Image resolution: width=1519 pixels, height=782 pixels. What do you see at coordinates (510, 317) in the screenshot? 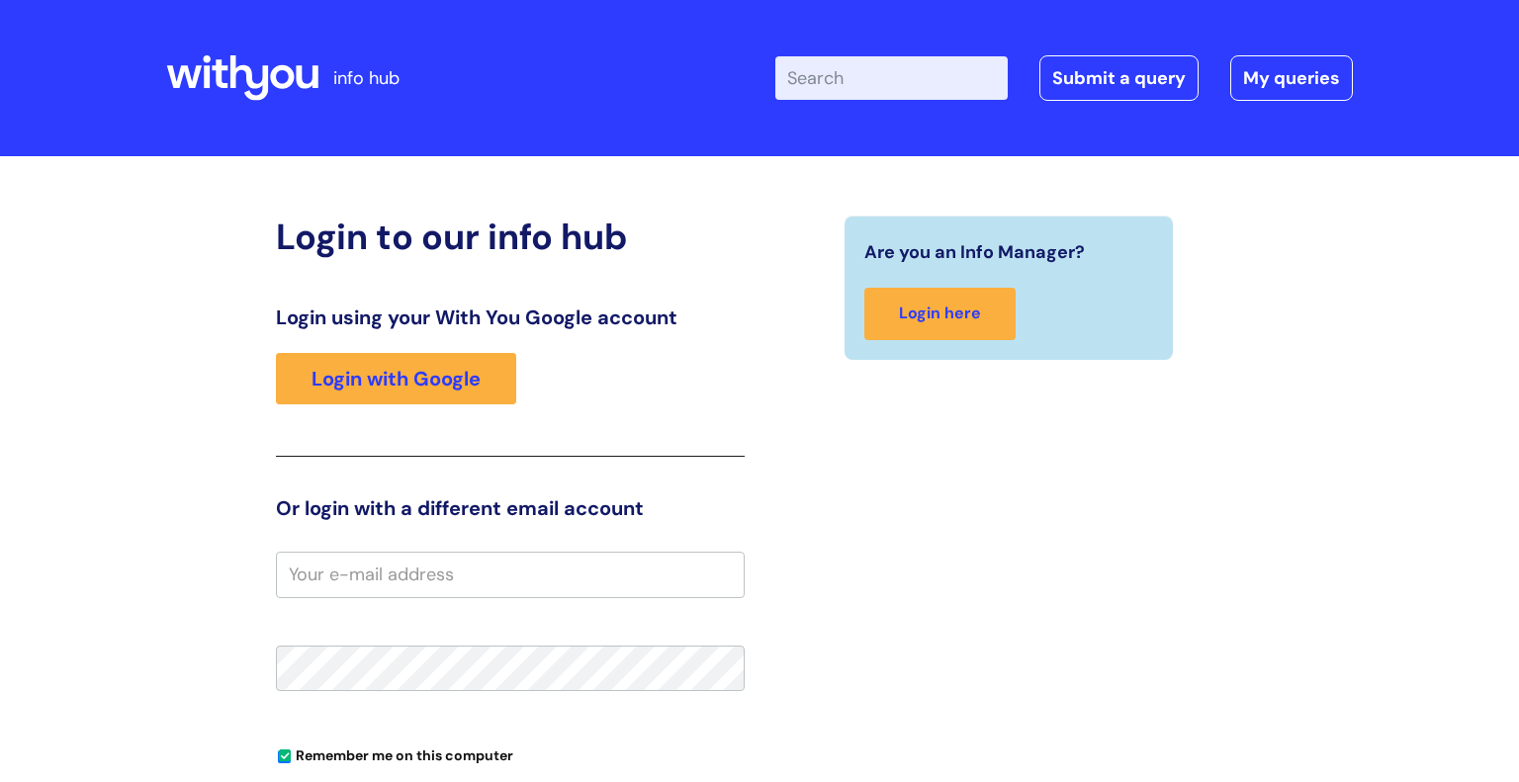
I see `h3: Login using your With You Google account` at bounding box center [510, 317].